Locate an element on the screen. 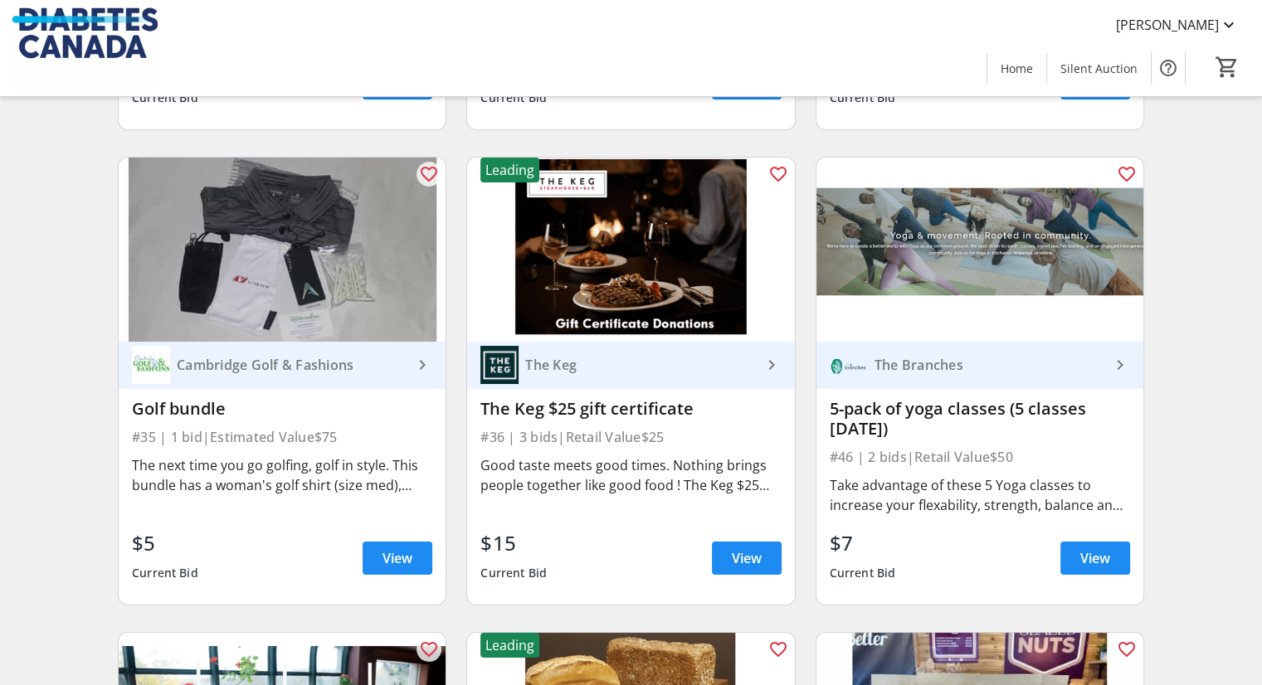  img: Golf bundle is located at coordinates (282, 250).